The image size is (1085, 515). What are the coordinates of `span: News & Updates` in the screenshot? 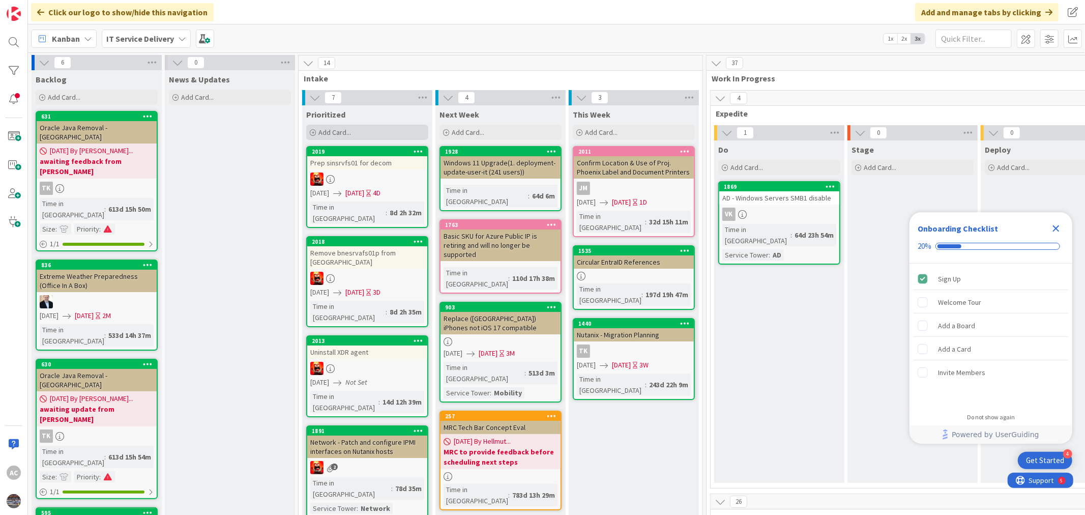 It's located at (199, 79).